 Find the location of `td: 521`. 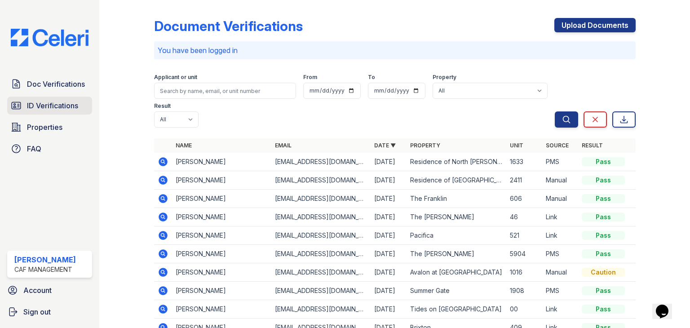

td: 521 is located at coordinates (525, 236).